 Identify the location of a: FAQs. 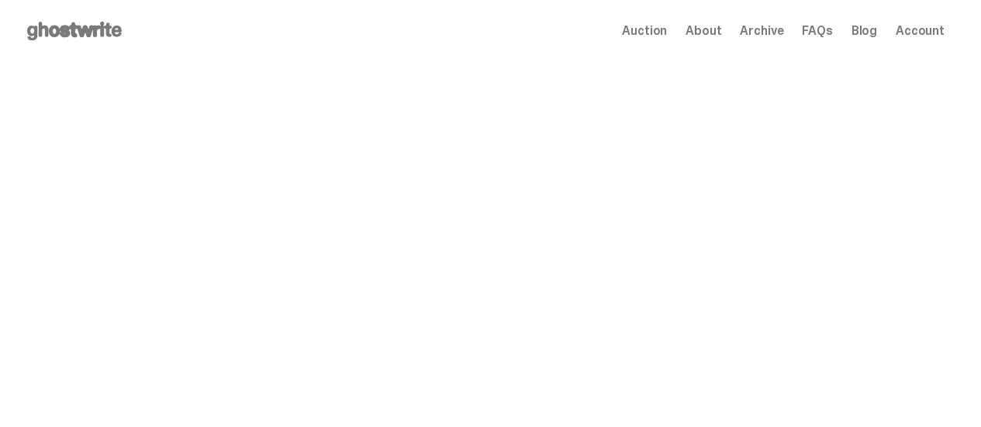
(816, 31).